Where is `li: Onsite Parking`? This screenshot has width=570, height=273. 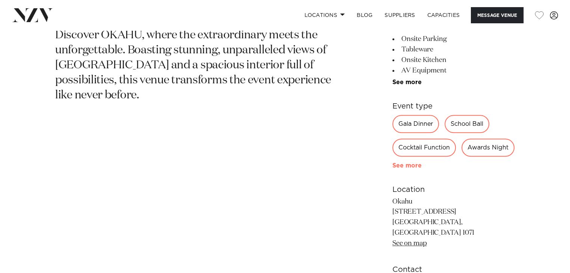 li: Onsite Parking is located at coordinates (454, 39).